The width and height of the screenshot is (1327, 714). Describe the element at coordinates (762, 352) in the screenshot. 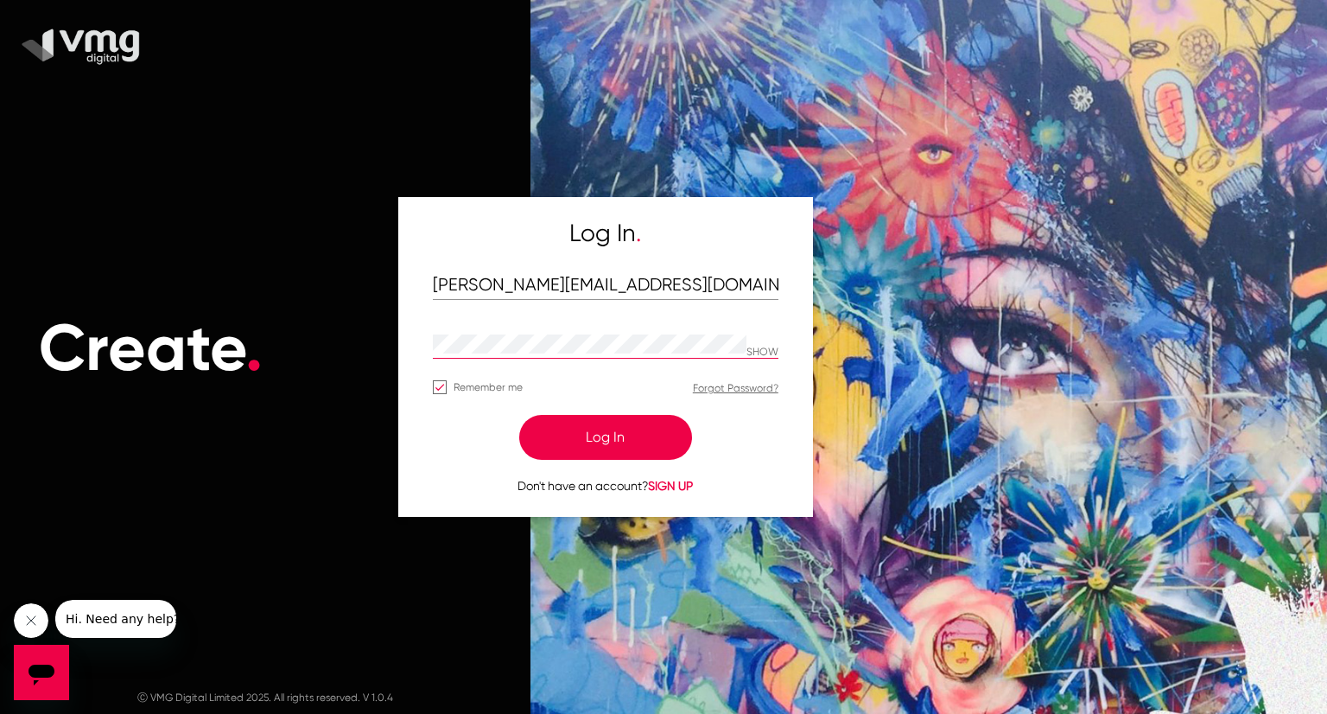

I see `p: Hide password` at that location.